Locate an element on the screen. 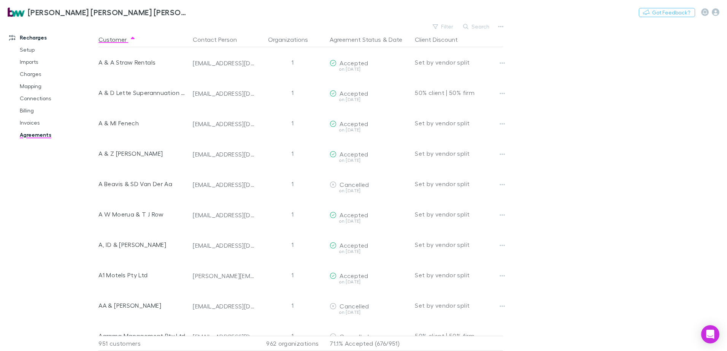 This screenshot has width=727, height=351. div: A & MI Fenech is located at coordinates (143, 123).